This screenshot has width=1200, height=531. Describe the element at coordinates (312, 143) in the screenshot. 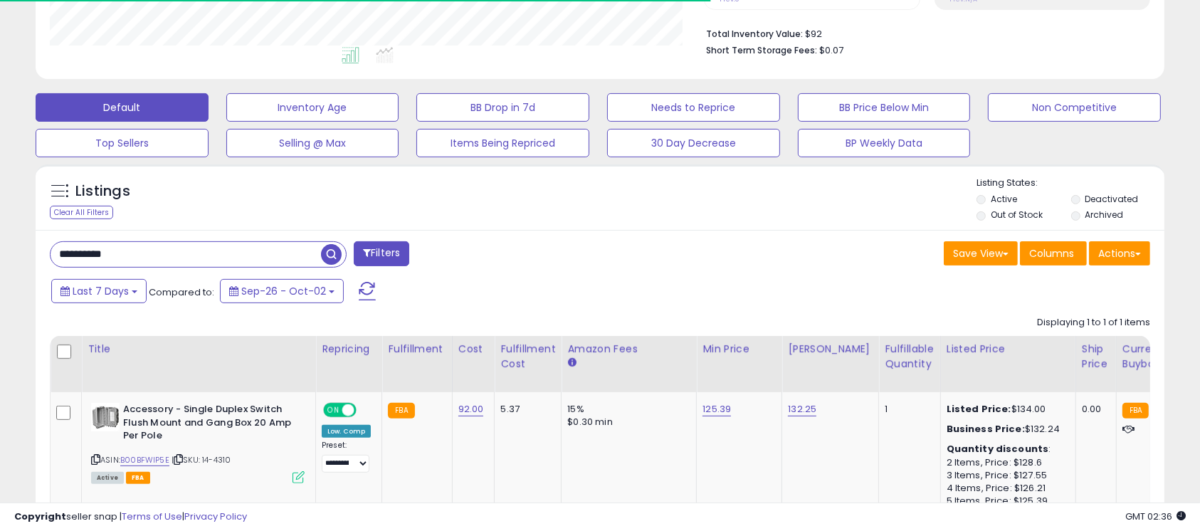

I see `button: Selling @ Max` at that location.